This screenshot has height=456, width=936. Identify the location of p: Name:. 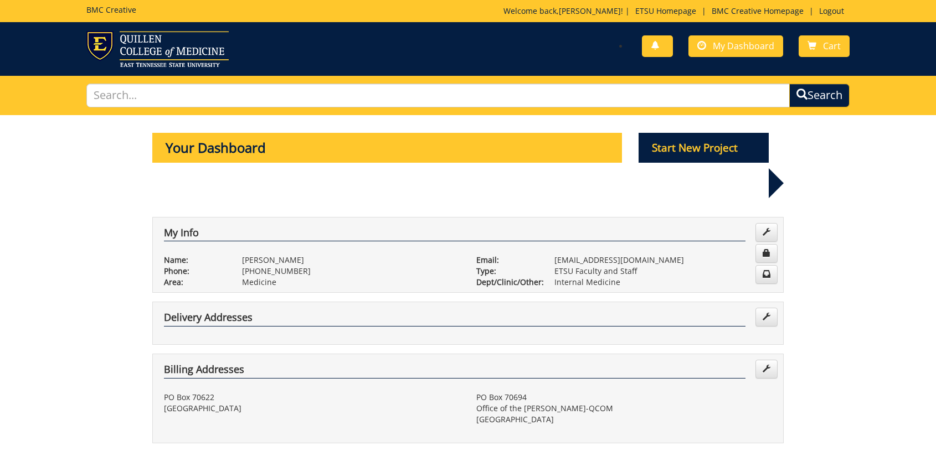
(194, 260).